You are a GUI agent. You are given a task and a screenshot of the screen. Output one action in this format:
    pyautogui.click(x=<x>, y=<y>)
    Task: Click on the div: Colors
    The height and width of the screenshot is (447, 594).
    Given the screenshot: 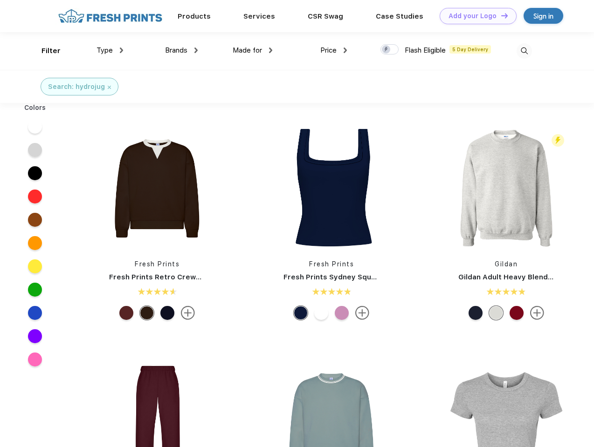 What is the action you would take?
    pyautogui.click(x=35, y=108)
    